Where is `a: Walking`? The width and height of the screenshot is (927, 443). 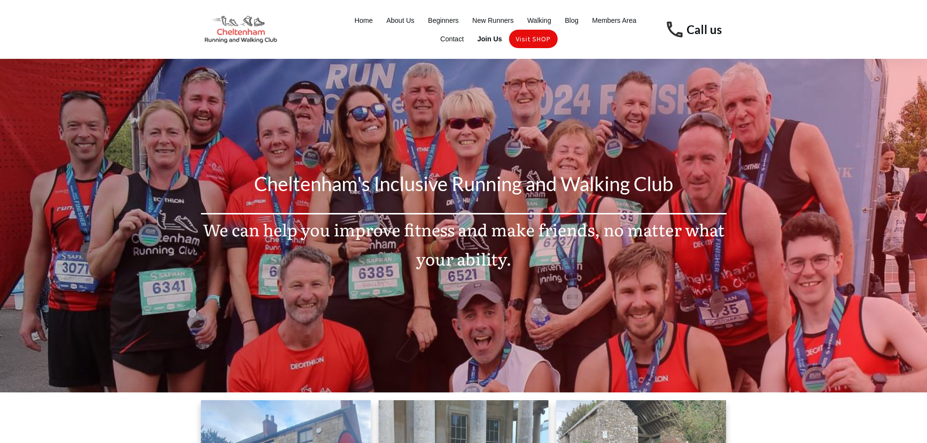 a: Walking is located at coordinates (539, 20).